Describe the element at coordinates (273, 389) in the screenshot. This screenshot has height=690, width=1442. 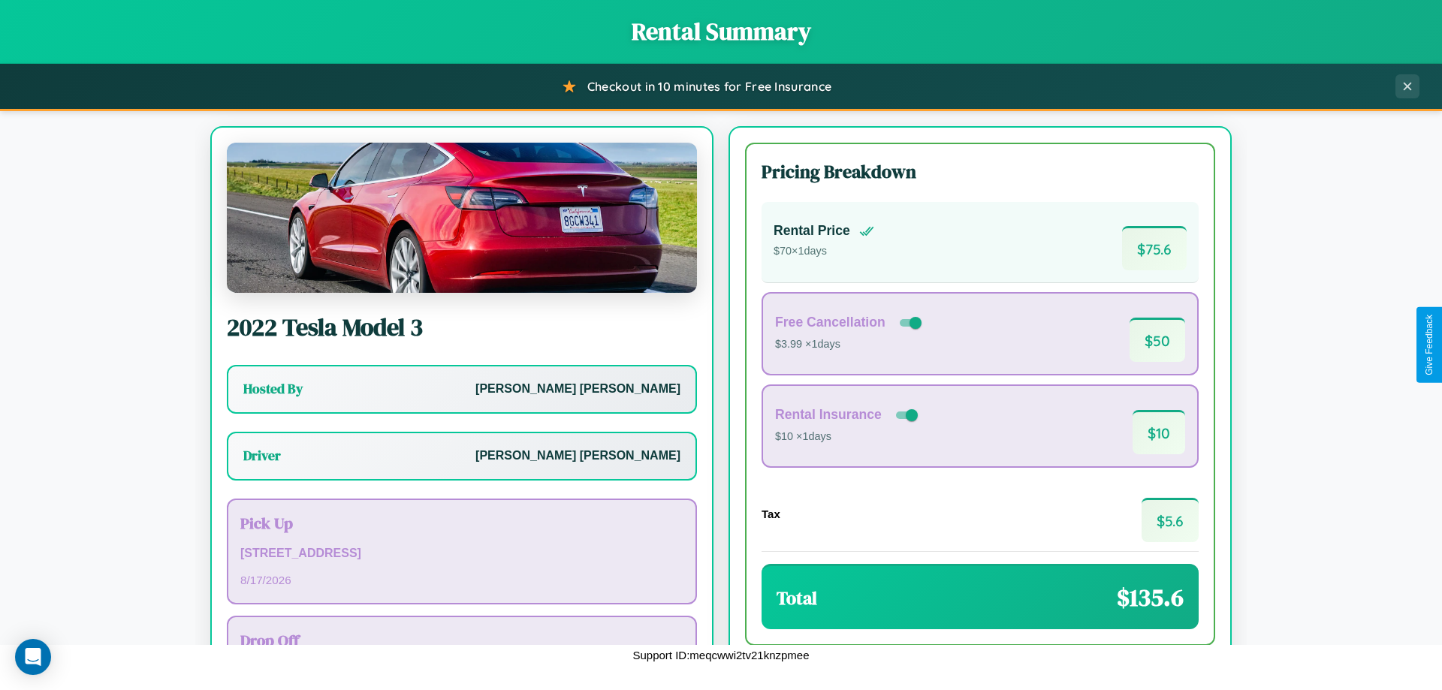
I see `h3: Hosted By` at that location.